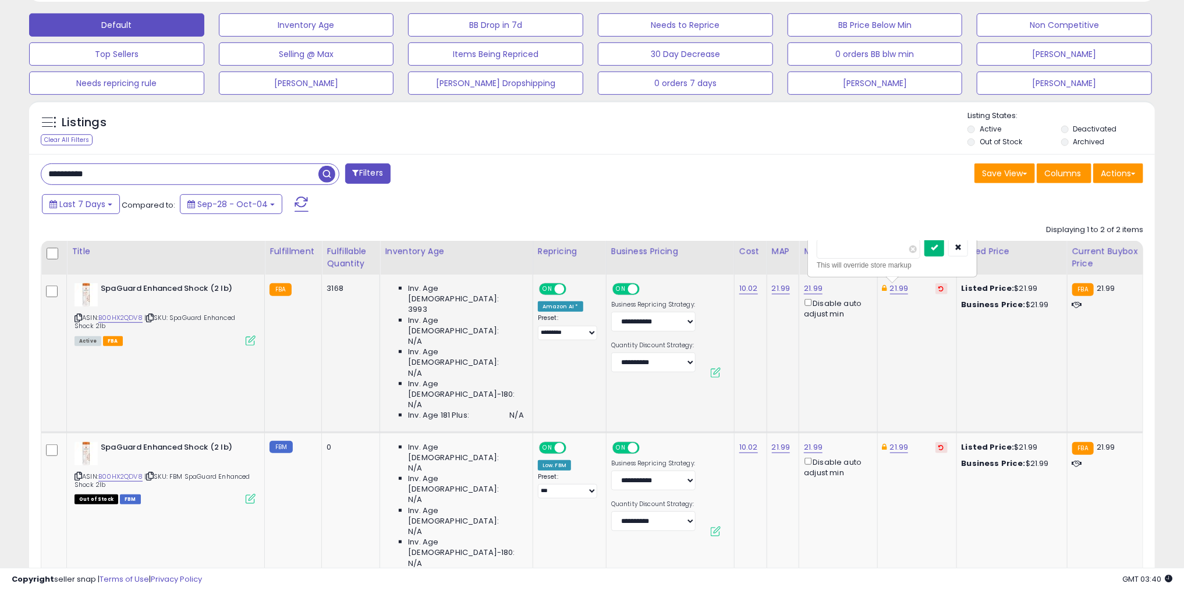 The image size is (1184, 591). What do you see at coordinates (281, 447) in the screenshot?
I see `small: FBM` at bounding box center [281, 447].